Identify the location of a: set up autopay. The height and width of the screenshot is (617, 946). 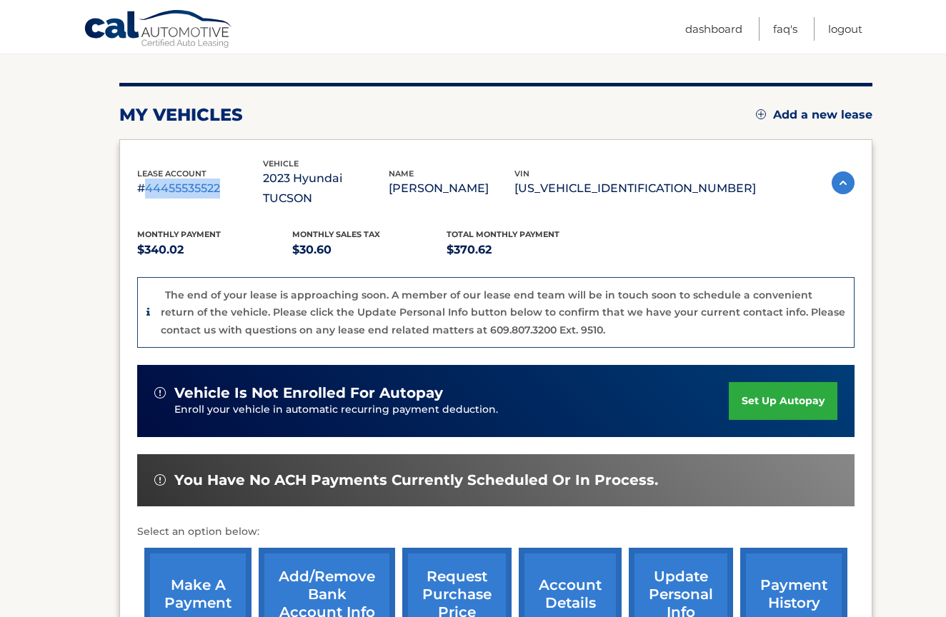
(783, 401).